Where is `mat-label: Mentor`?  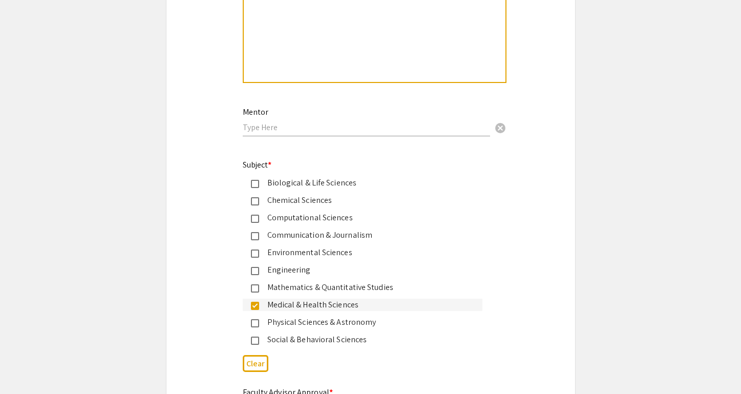 mat-label: Mentor is located at coordinates (256, 112).